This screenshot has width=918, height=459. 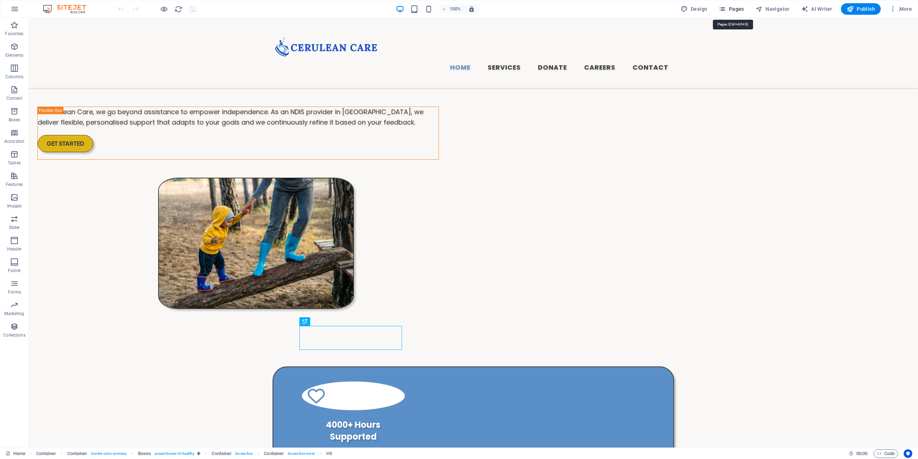 I want to click on p: Slider, so click(x=14, y=227).